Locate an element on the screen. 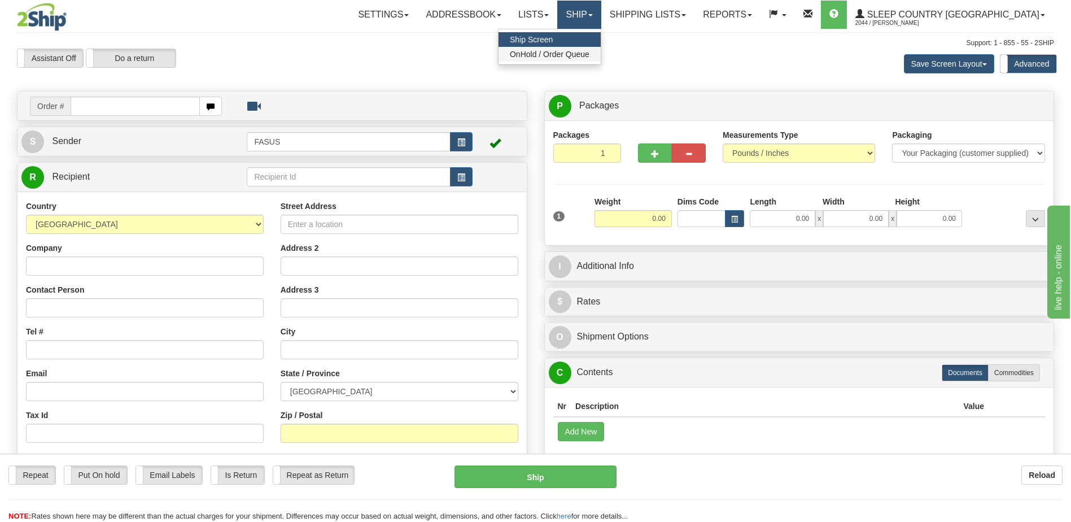  label: Zip / Postal is located at coordinates (302, 415).